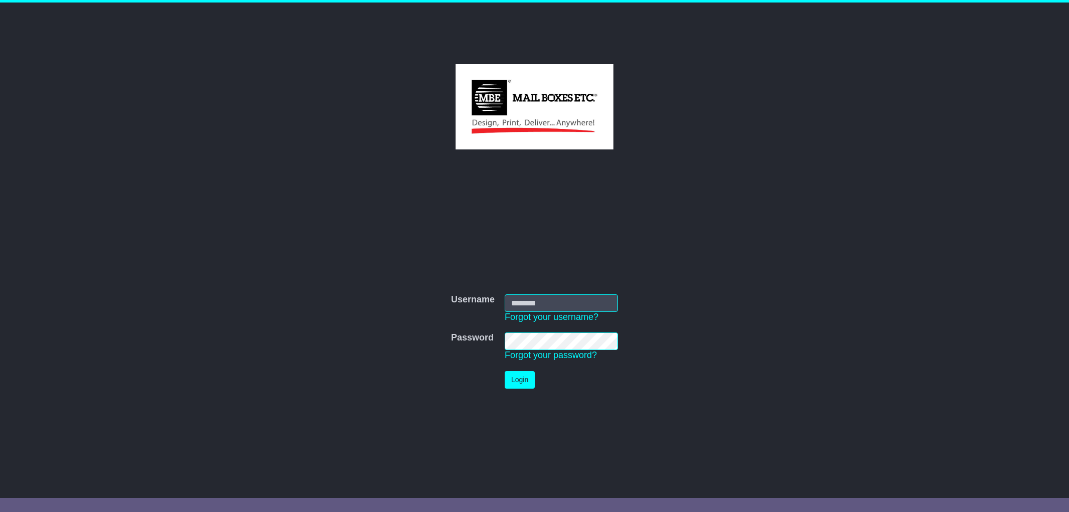 The width and height of the screenshot is (1069, 512). Describe the element at coordinates (534, 107) in the screenshot. I see `img: MBE Eight Mile Plains` at that location.